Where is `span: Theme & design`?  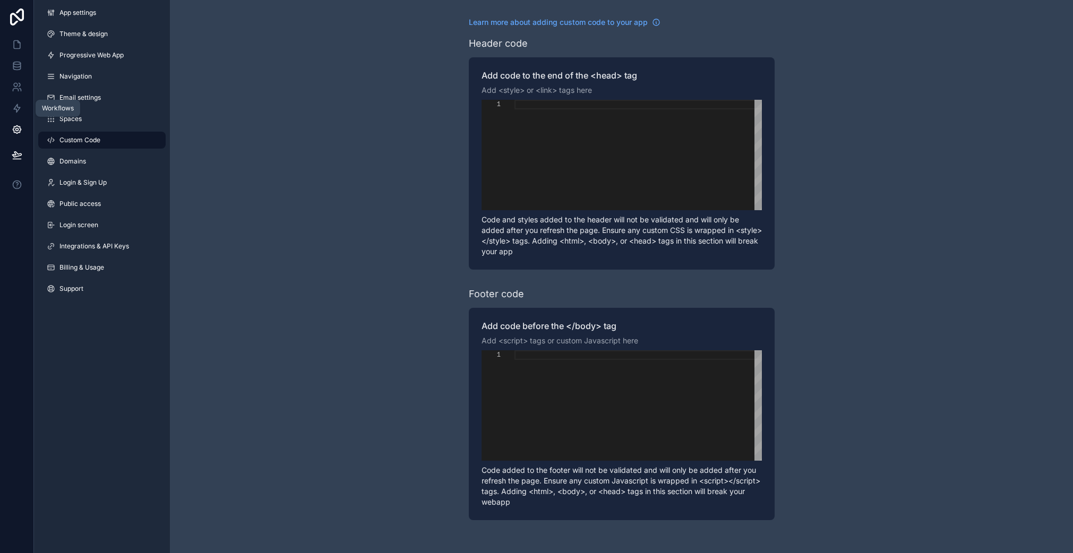
span: Theme & design is located at coordinates (83, 34).